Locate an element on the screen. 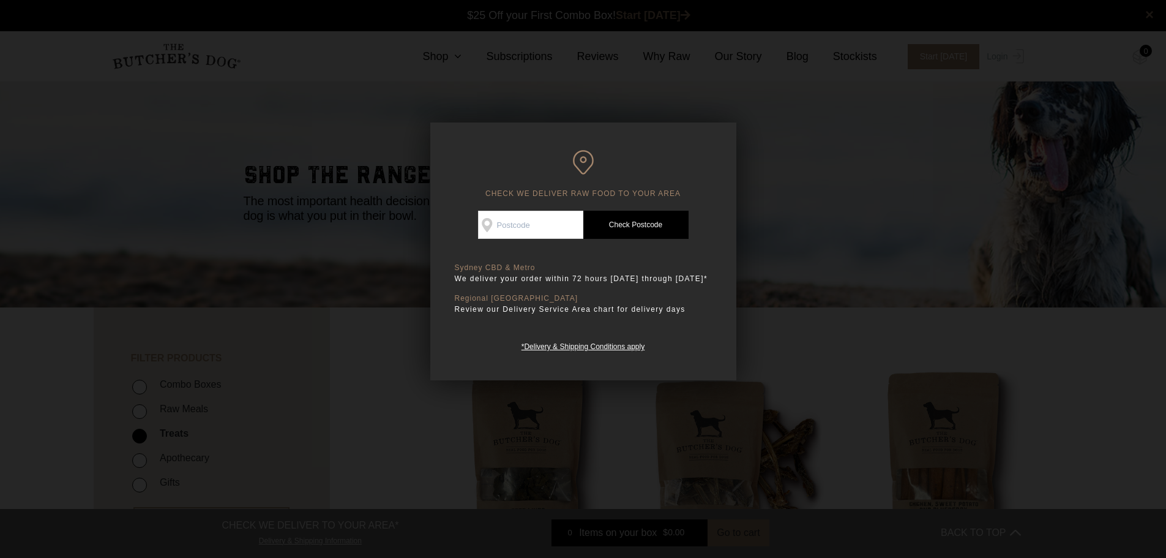 The width and height of the screenshot is (1166, 558). h6: CHECK WE DELIVER RAW FOOD TO YOUR AREA is located at coordinates (583, 174).